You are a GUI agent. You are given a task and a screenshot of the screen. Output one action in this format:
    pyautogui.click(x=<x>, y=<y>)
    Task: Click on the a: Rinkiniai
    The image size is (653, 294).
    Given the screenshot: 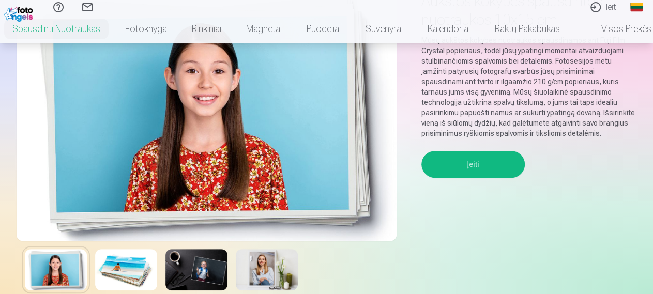 What is the action you would take?
    pyautogui.click(x=206, y=29)
    